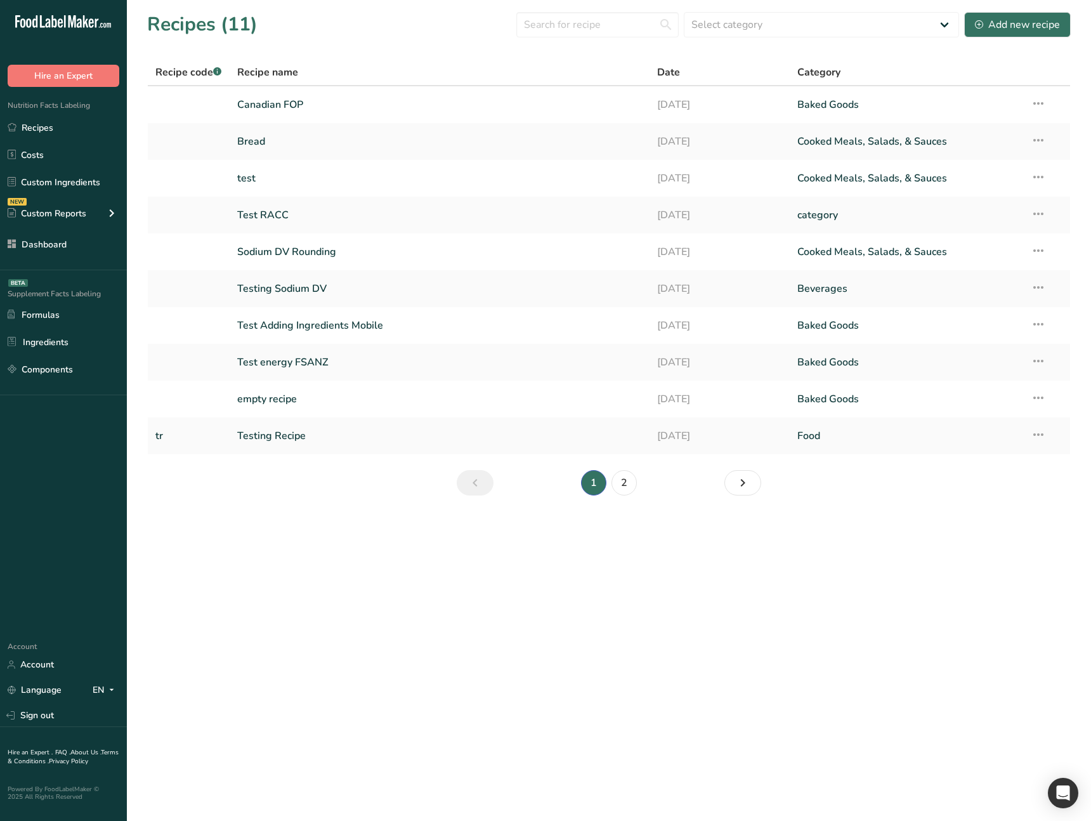 The width and height of the screenshot is (1091, 821). What do you see at coordinates (907, 289) in the screenshot?
I see `a: Beverages` at bounding box center [907, 289].